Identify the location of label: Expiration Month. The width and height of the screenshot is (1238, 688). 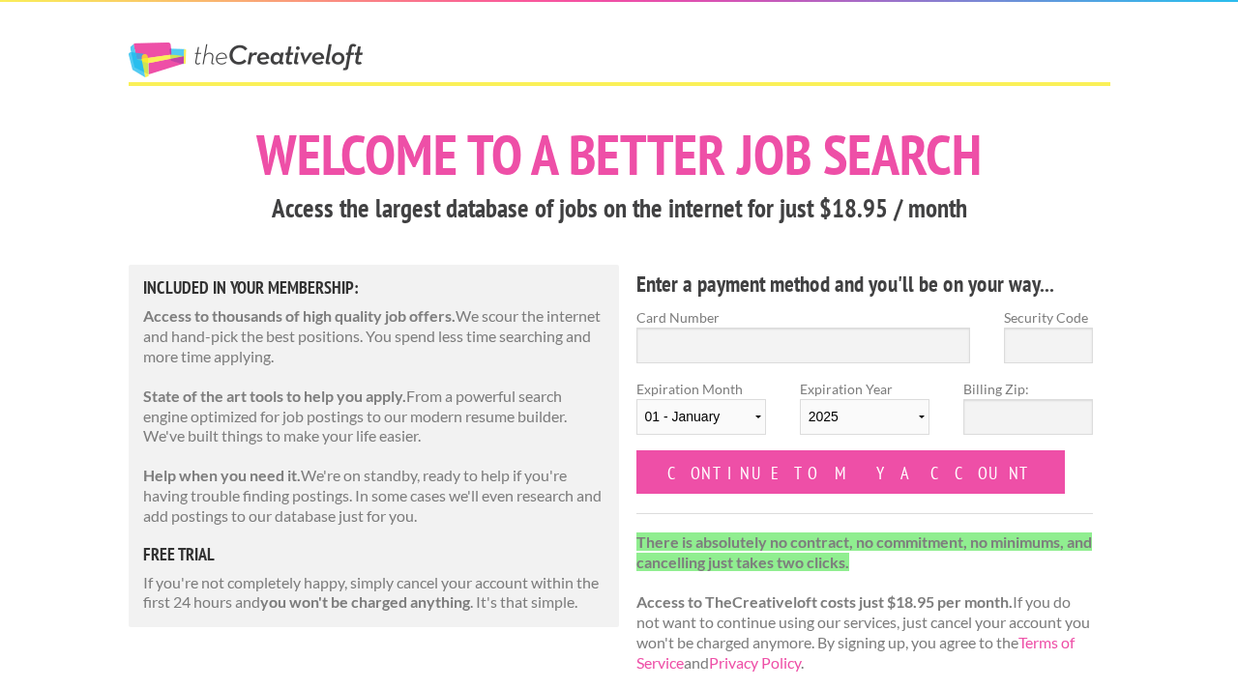
(701, 415).